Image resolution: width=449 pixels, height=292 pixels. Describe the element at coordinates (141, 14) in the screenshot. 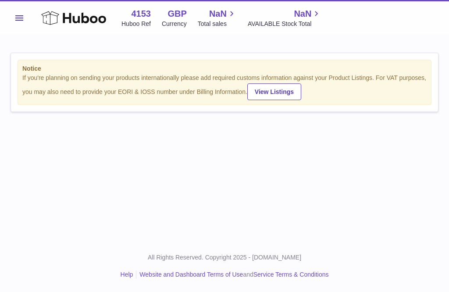

I see `strong: 4153` at that location.